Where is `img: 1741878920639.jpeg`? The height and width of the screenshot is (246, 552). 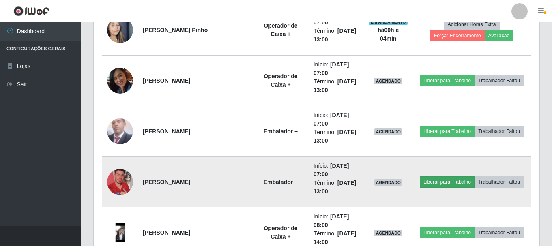 img: 1741878920639.jpeg is located at coordinates (120, 182).